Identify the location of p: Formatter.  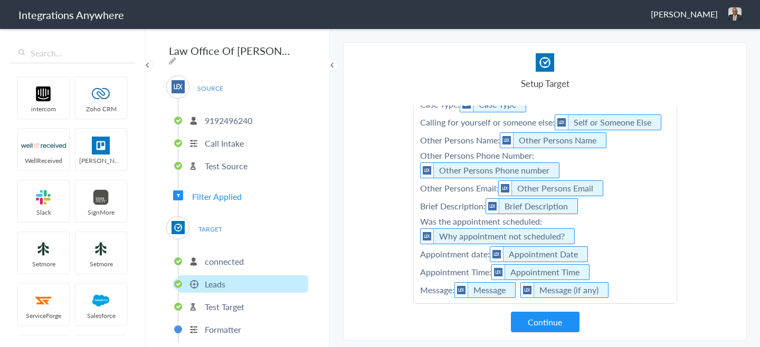
(223, 329).